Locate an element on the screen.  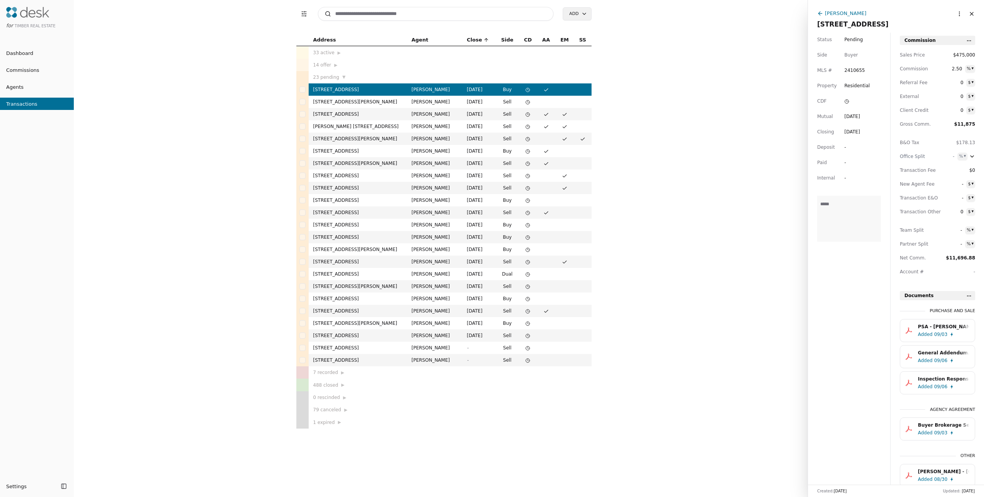
span: 08/30 is located at coordinates (940, 479).